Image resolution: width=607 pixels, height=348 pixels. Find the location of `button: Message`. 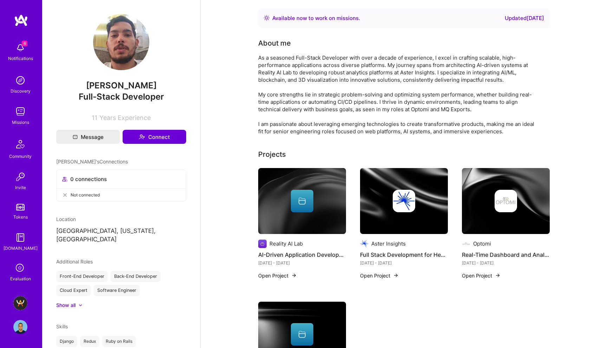

button: Message is located at coordinates (88, 137).